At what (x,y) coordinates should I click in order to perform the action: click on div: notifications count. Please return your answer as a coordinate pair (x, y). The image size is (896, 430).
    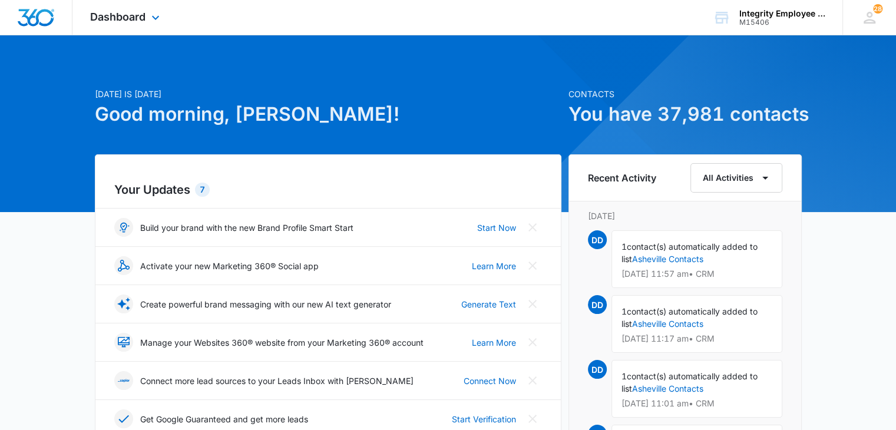
    Looking at the image, I should click on (878, 9).